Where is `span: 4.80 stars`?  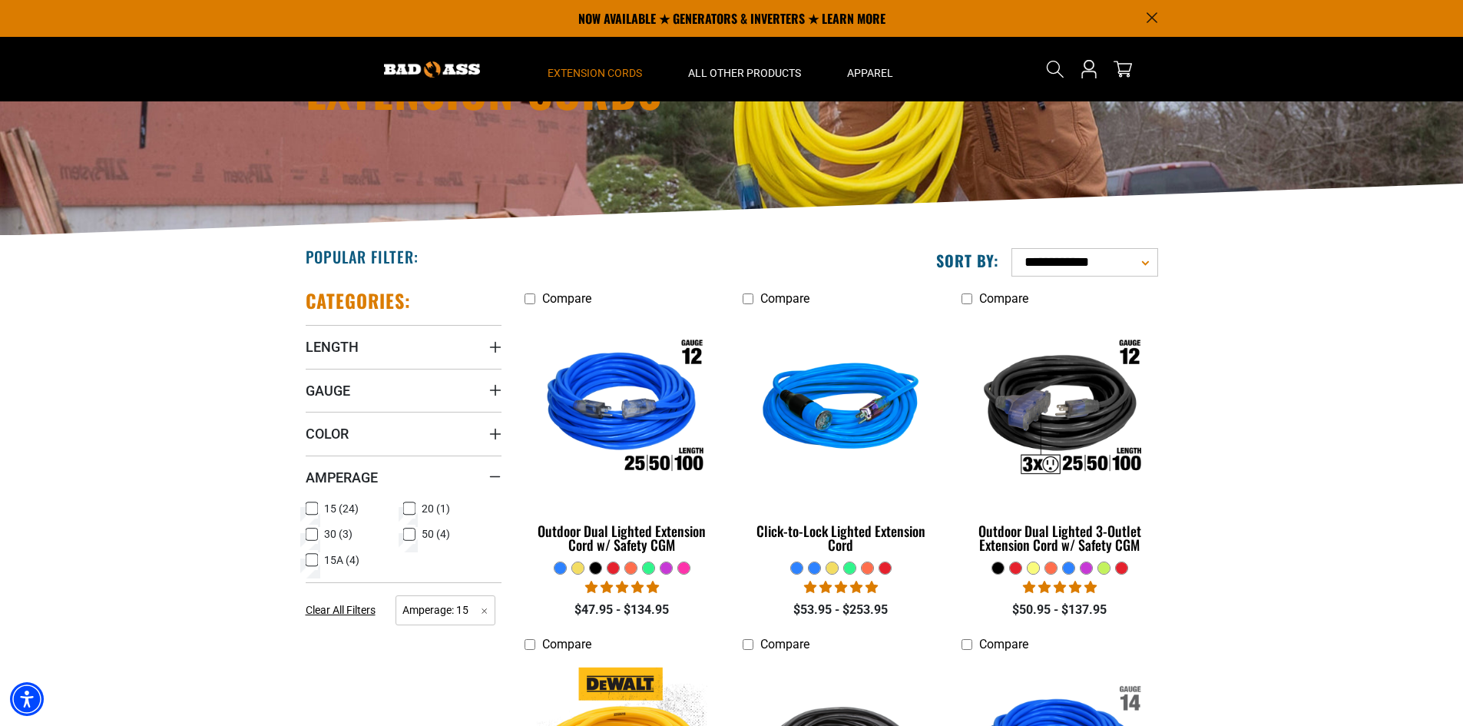
span: 4.80 stars is located at coordinates (1060, 587).